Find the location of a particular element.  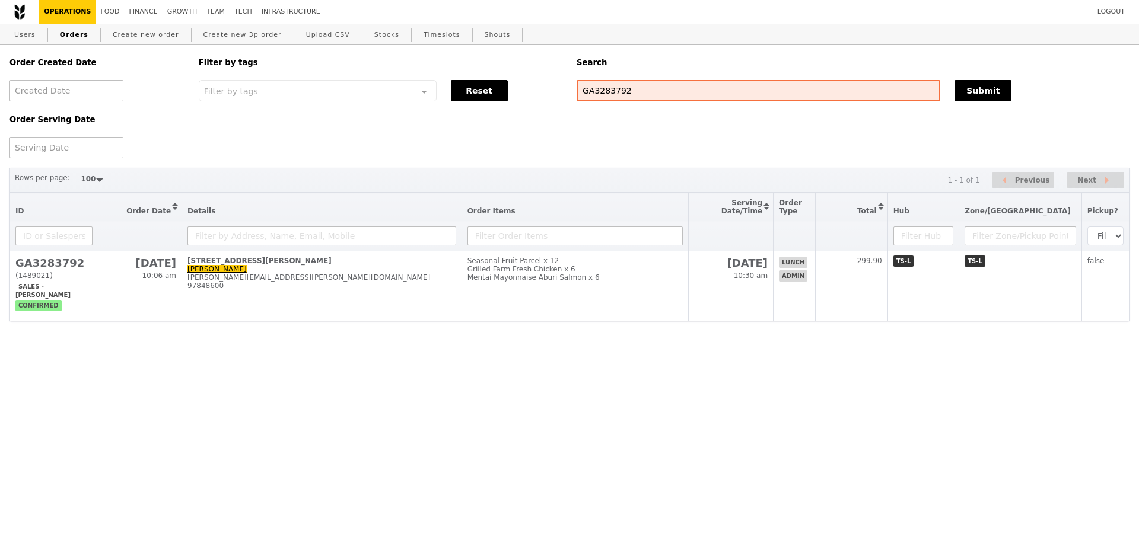

span: false is located at coordinates (1095, 261).